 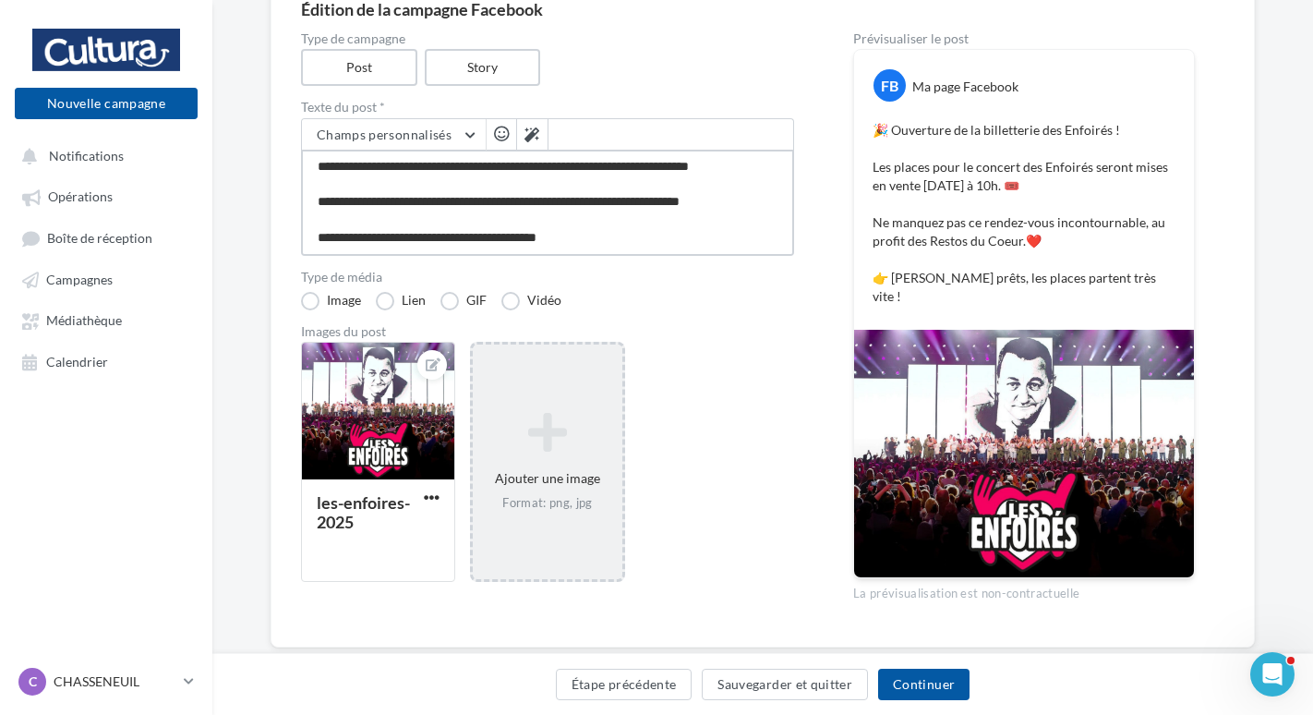 What do you see at coordinates (548, 277) in the screenshot?
I see `label: Type de média` at bounding box center [548, 277].